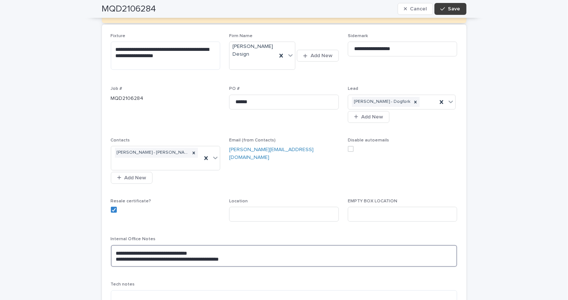  What do you see at coordinates (116, 89) in the screenshot?
I see `span: Job #` at bounding box center [116, 89].